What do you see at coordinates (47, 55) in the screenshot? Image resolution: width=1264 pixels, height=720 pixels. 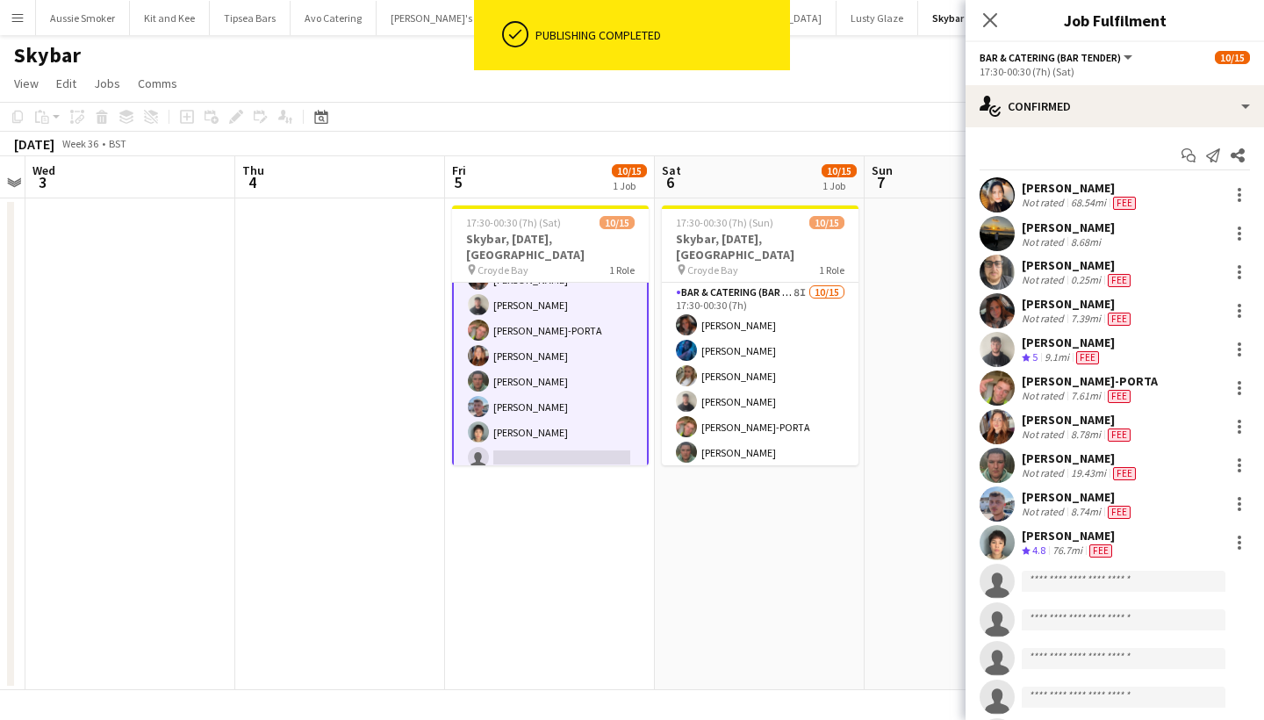 I see `h1: Skybar` at bounding box center [47, 55].